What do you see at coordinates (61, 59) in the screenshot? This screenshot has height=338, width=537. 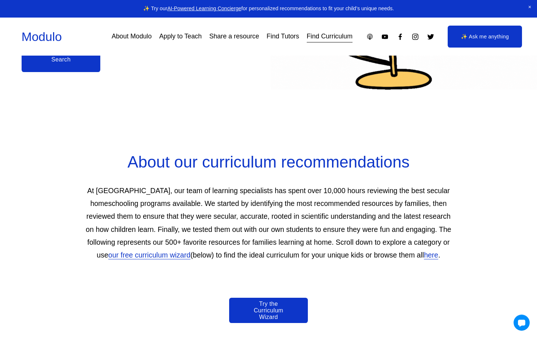 I see `a: Search` at bounding box center [61, 59].